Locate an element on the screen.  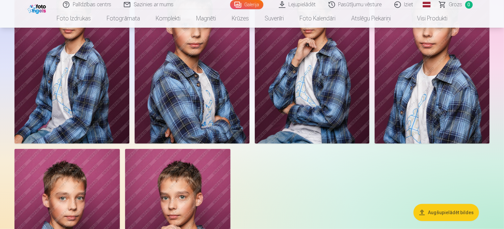
a: Suvenīri is located at coordinates (274, 18).